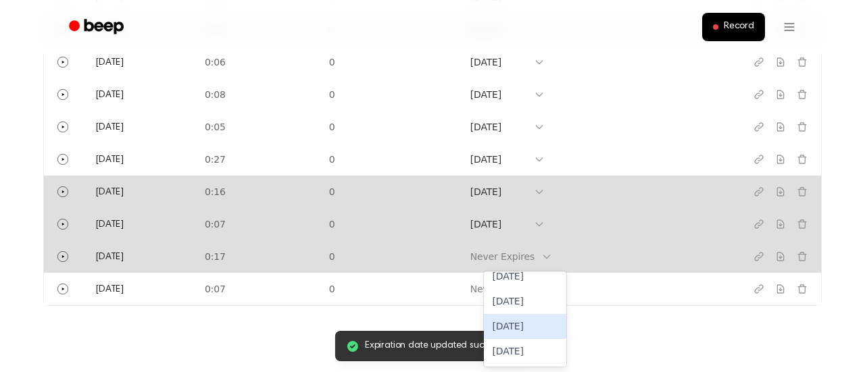 The image size is (865, 372). What do you see at coordinates (789, 27) in the screenshot?
I see `button: Open menu` at bounding box center [789, 27].